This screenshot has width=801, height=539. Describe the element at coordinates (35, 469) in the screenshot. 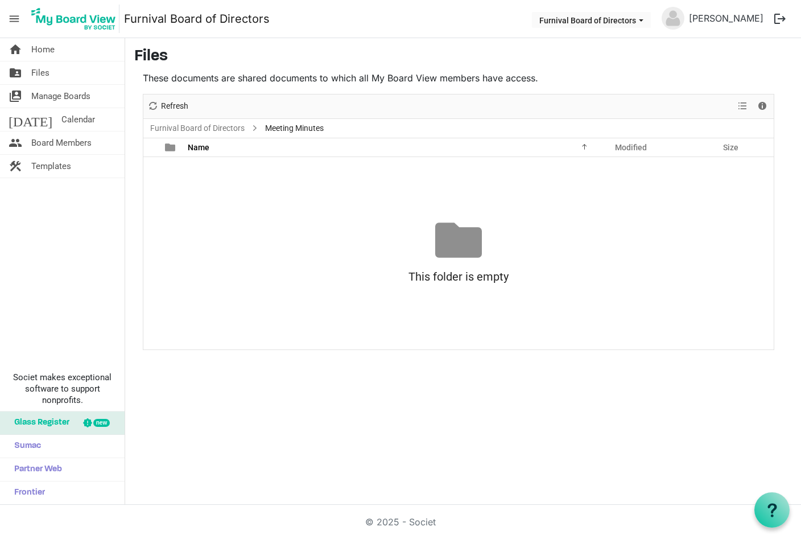

I see `span: Partner Web` at that location.